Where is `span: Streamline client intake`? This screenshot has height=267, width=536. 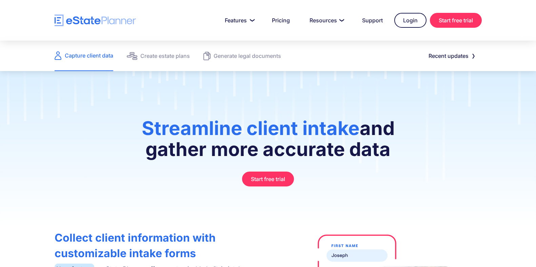
span: Streamline client intake is located at coordinates (250, 128).